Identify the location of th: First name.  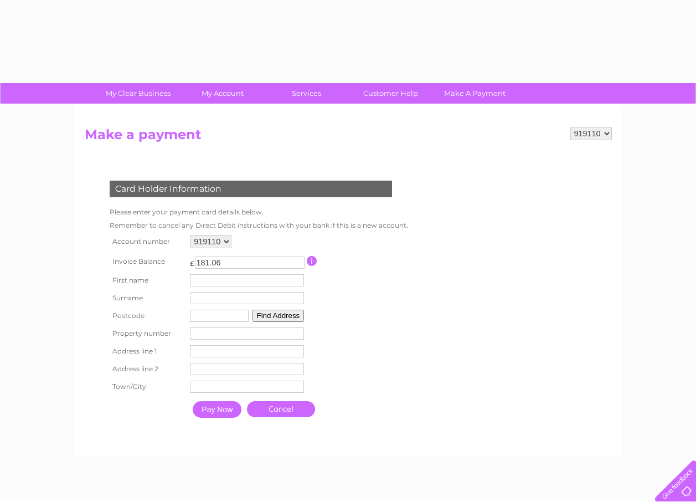
(147, 280).